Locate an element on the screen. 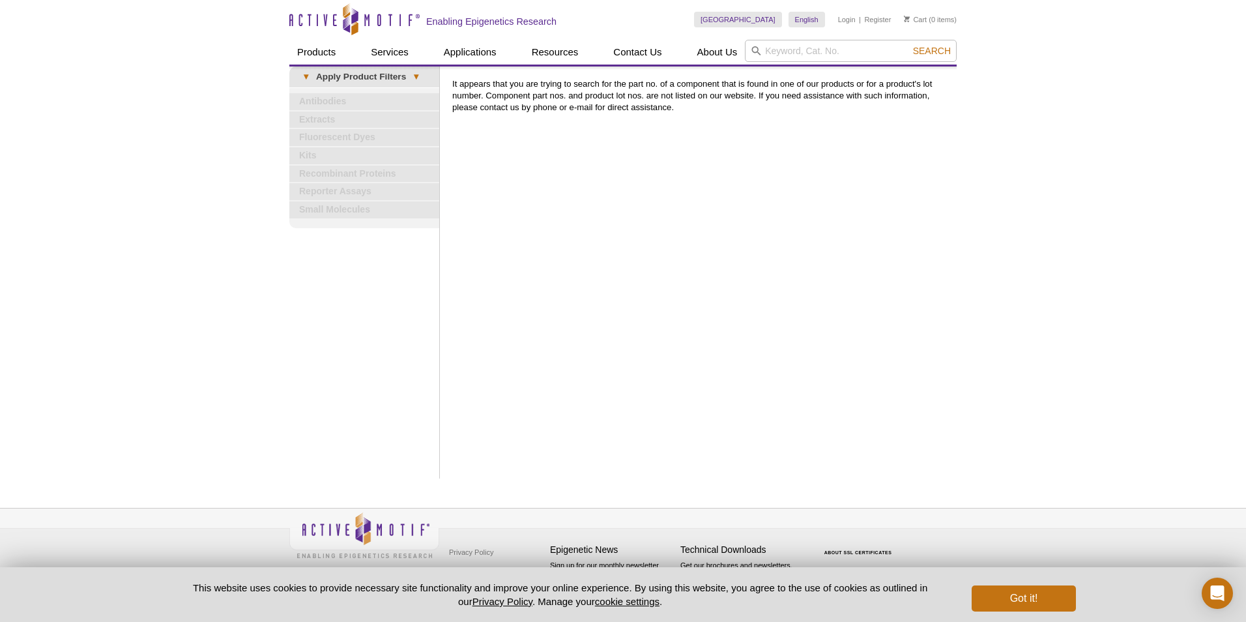 This screenshot has height=622, width=1246. p: This website uses cookies to provide necessary site functionality and improve your online experie... is located at coordinates (560, 594).